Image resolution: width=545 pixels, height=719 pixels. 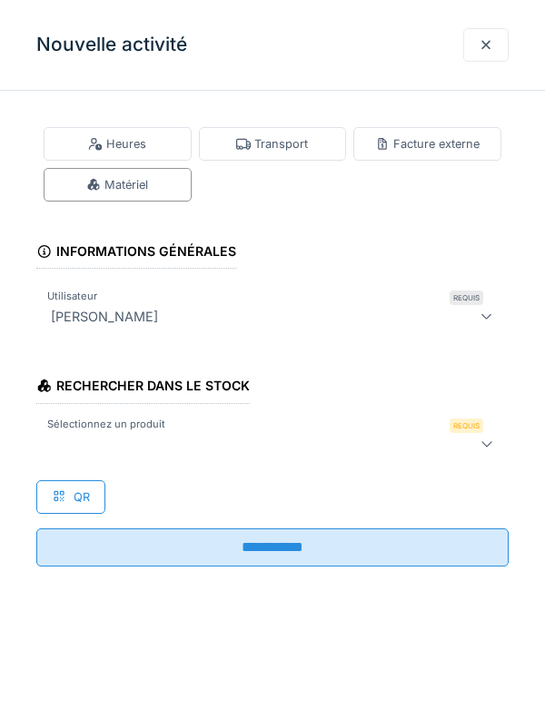 What do you see at coordinates (72, 296) in the screenshot?
I see `label: Utilisateur` at bounding box center [72, 296].